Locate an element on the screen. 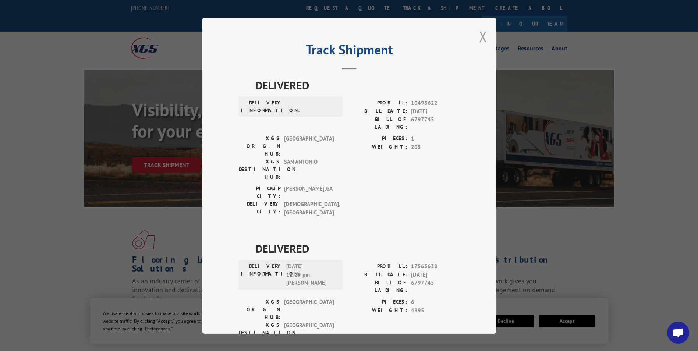 The image size is (698, 351). label: DELIVERY CITY: is located at coordinates (259, 208).